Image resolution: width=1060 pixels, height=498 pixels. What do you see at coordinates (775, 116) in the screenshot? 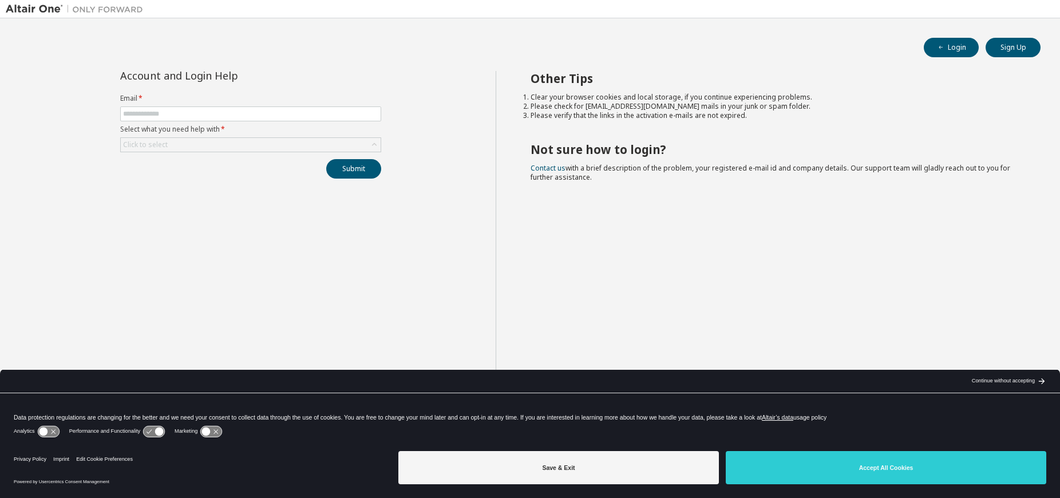
I see `li: Please verify that the links in the activation e-mails are not expired.` at bounding box center [775, 116].